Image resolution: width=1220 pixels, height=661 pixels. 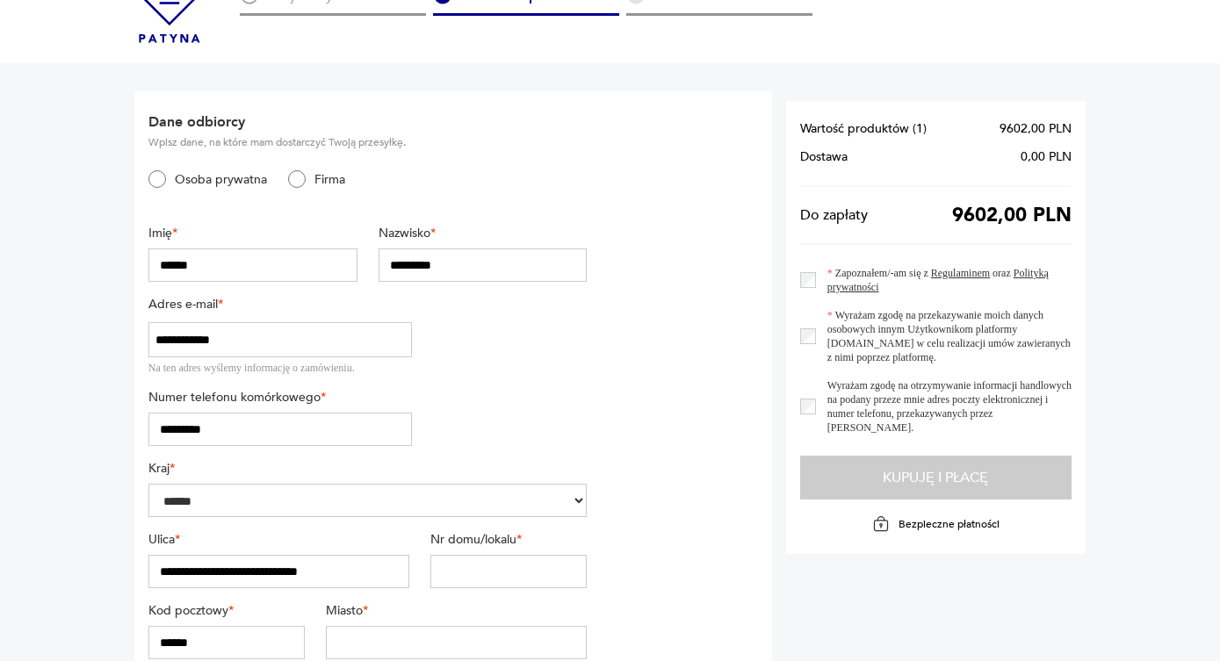 What do you see at coordinates (325, 179) in the screenshot?
I see `label: Firma` at bounding box center [325, 179].